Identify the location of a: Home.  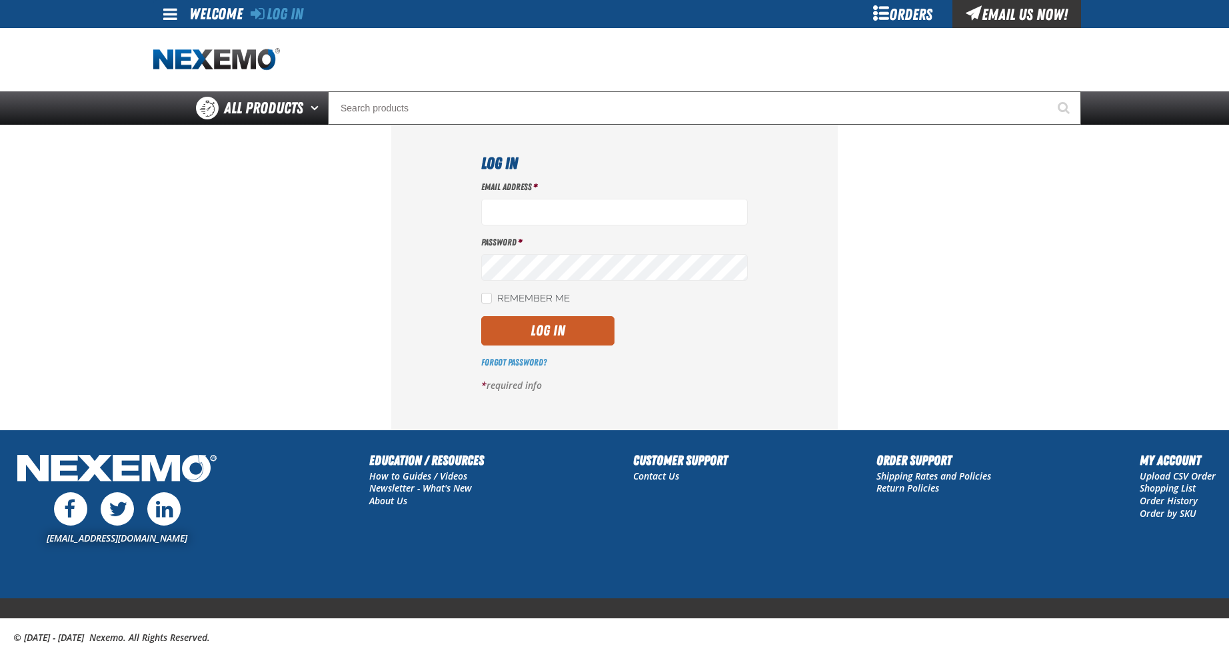
(217, 59).